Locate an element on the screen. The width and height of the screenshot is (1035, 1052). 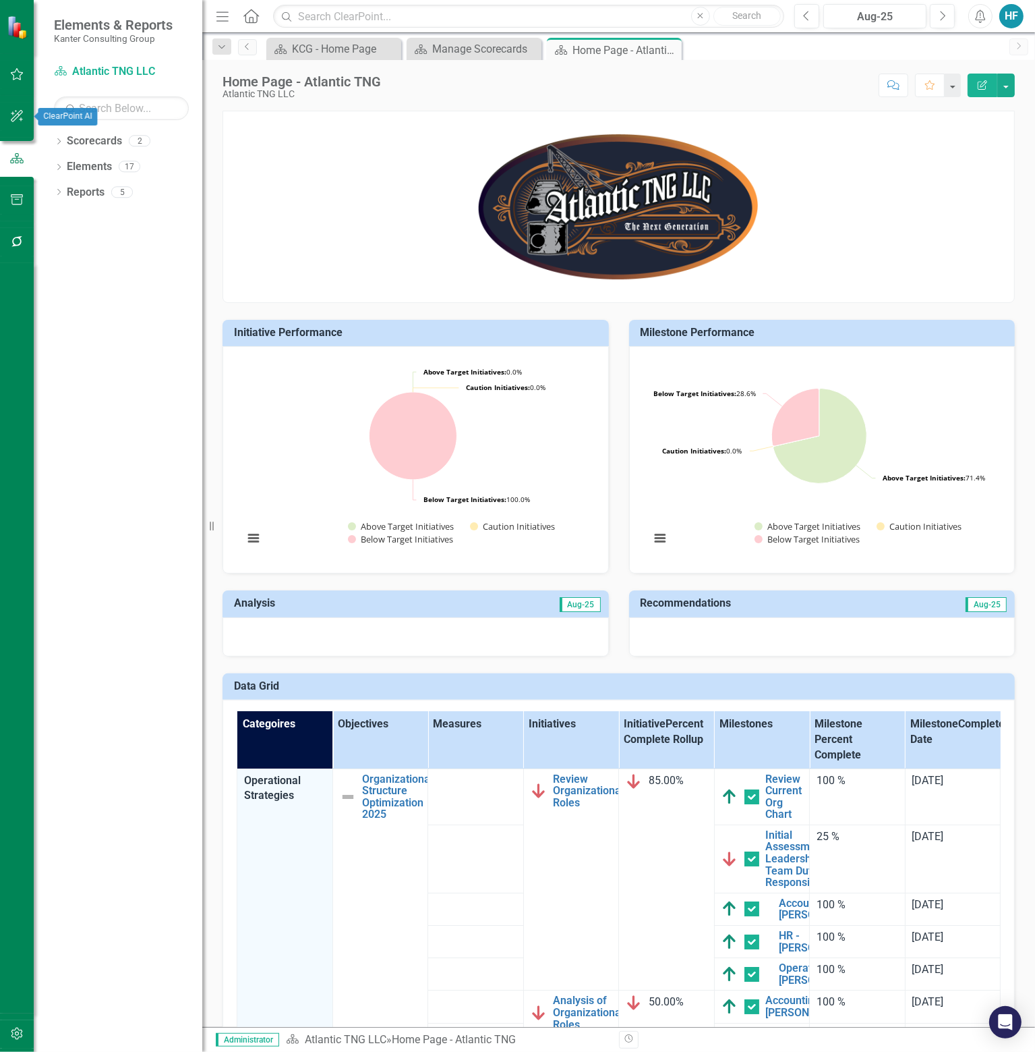
button: Search is located at coordinates (747, 16).